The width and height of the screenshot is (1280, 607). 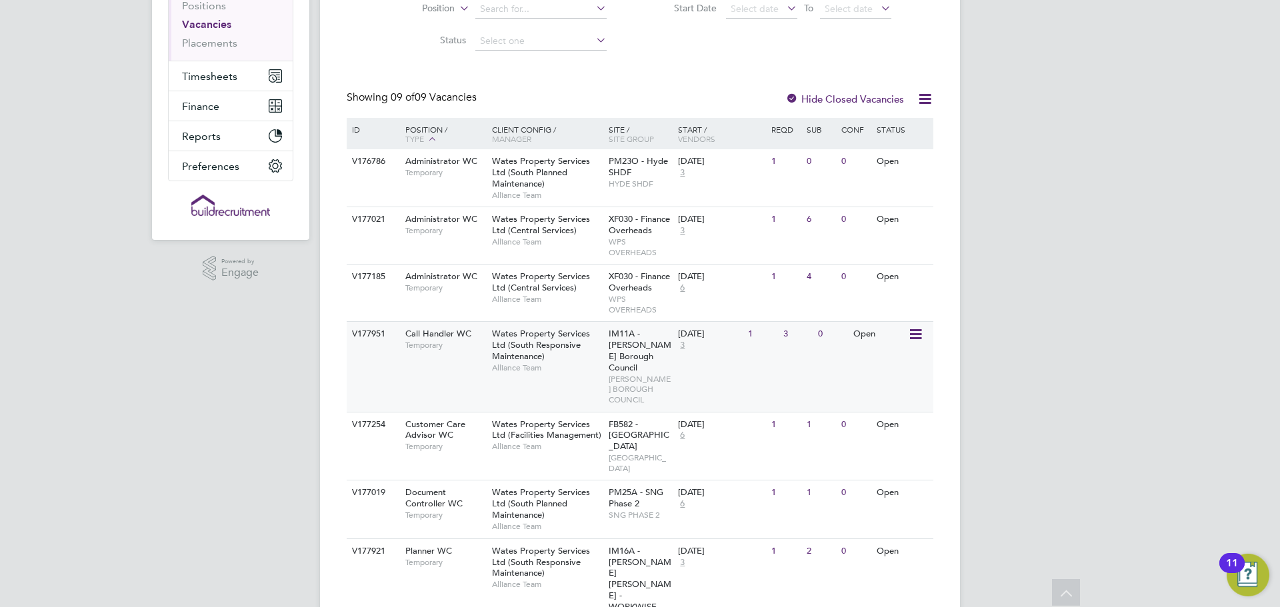 I want to click on div: V177185, so click(x=372, y=277).